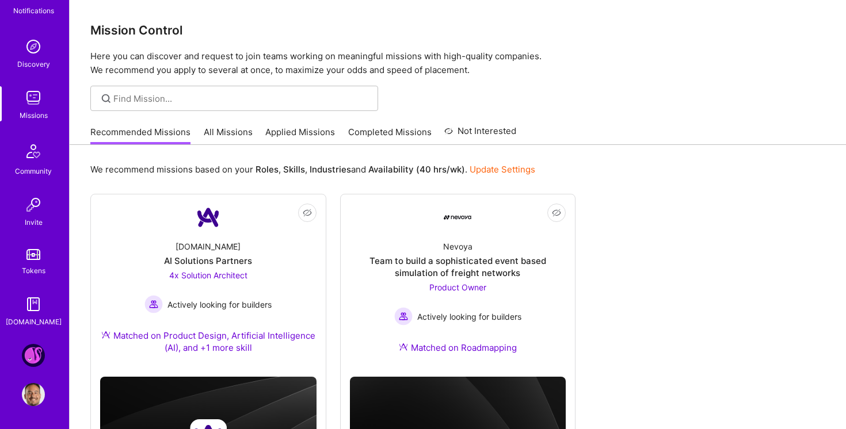 The image size is (846, 429). What do you see at coordinates (312, 169) in the screenshot?
I see `p: We recommend missions based on your , , and .` at bounding box center [312, 169].